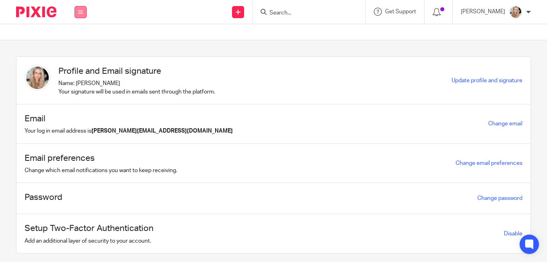  What do you see at coordinates (89, 228) in the screenshot?
I see `h1: Setup Two-Factor Authentication` at bounding box center [89, 228].